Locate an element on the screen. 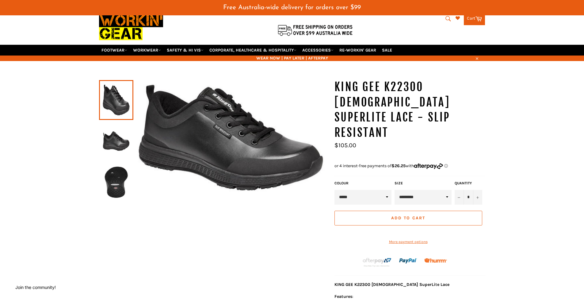 This screenshot has width=584, height=304. strong: Features is located at coordinates (344, 296).